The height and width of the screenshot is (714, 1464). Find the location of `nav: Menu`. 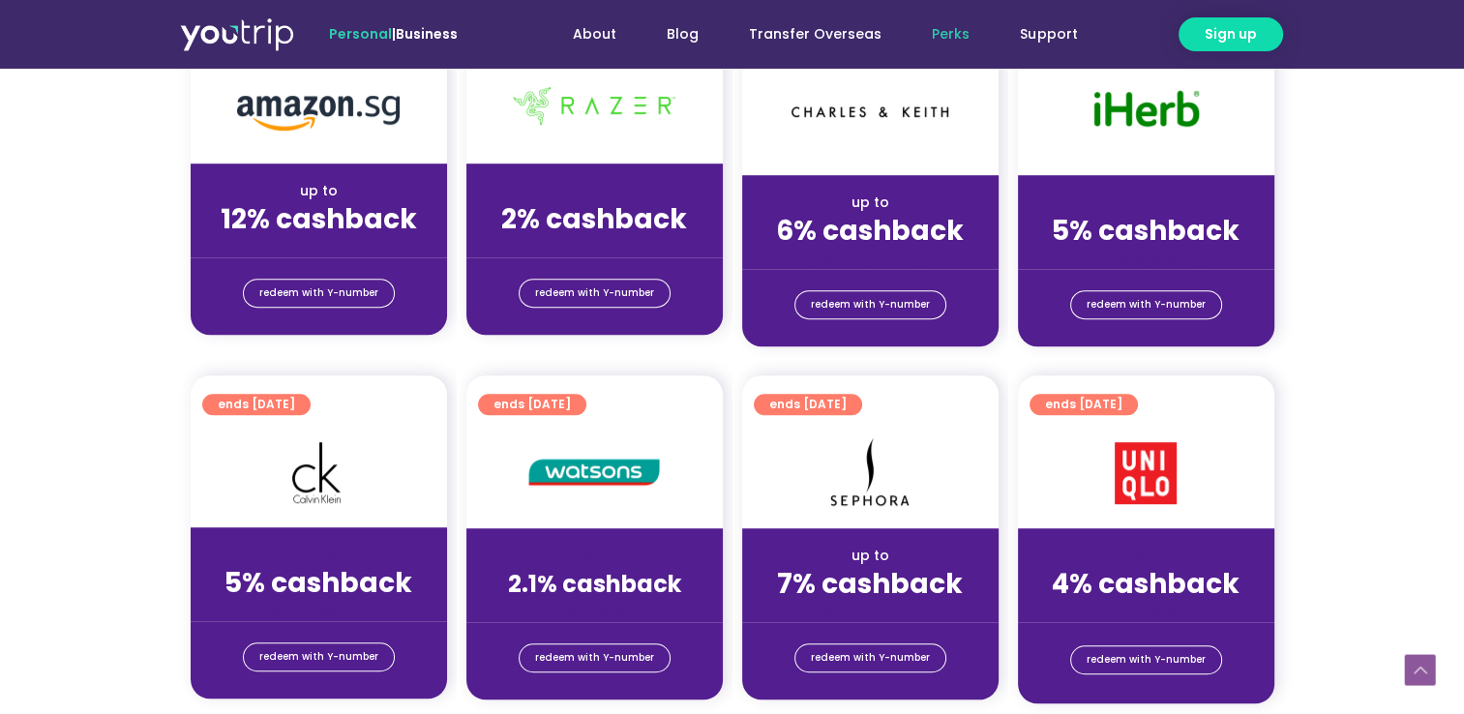

nav: Menu is located at coordinates (806, 34).